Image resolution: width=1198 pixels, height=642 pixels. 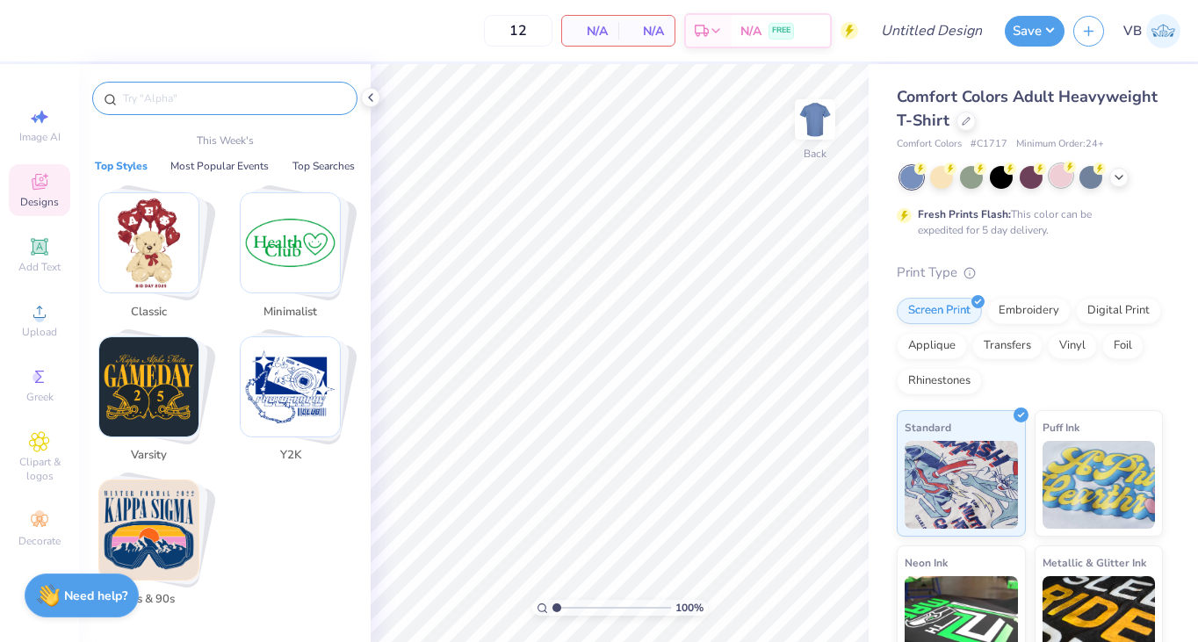 What do you see at coordinates (290, 386) in the screenshot?
I see `img: Y2K` at bounding box center [290, 386].